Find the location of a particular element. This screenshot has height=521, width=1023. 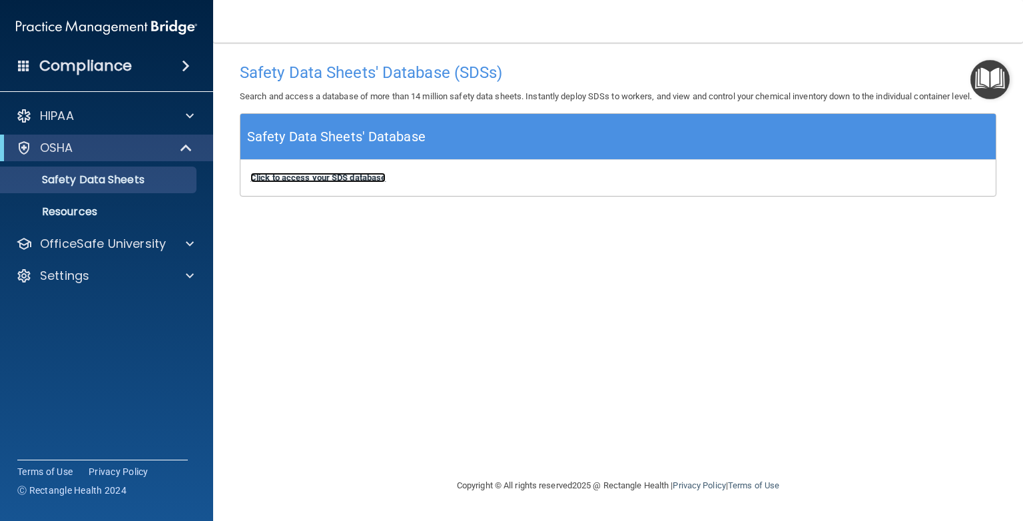

h5: Safety Data Sheets' Database is located at coordinates (336, 137).